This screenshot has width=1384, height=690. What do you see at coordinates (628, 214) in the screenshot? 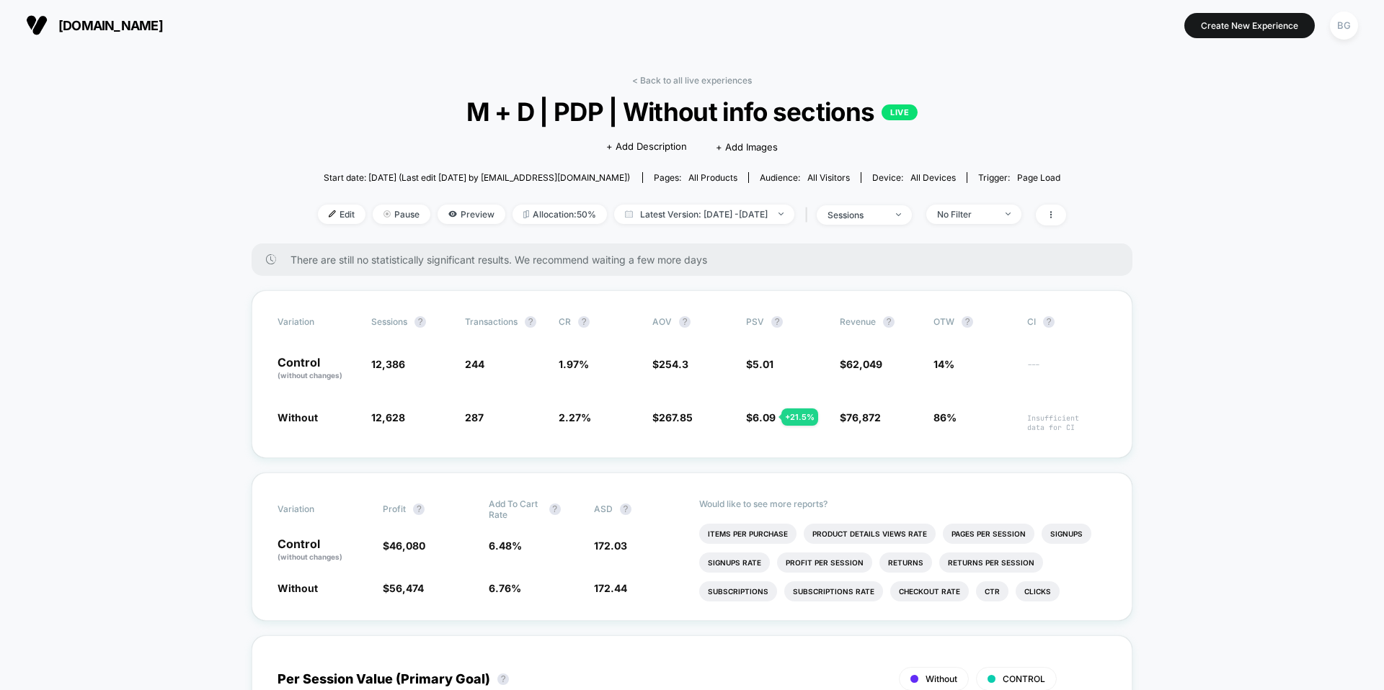
I see `img: calendar` at bounding box center [628, 214].